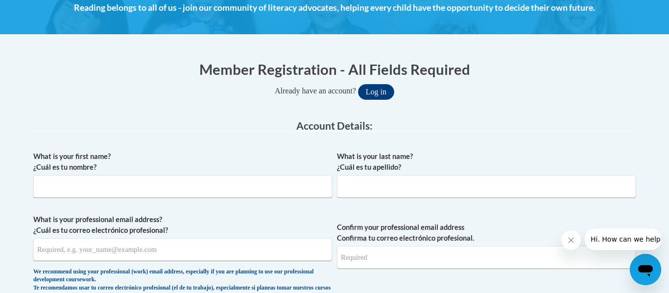 This screenshot has height=293, width=669. Describe the element at coordinates (486, 258) in the screenshot. I see `input: Required` at that location.